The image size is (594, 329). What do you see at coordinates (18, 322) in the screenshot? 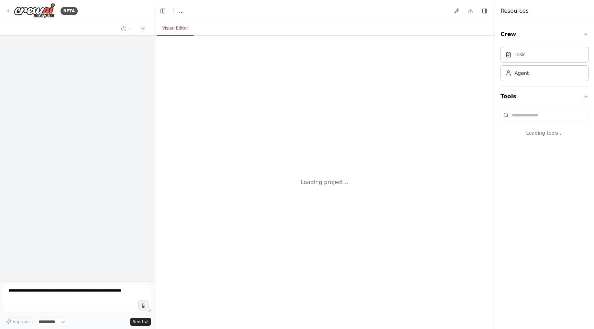
I see `button: Improve` at bounding box center [18, 322].